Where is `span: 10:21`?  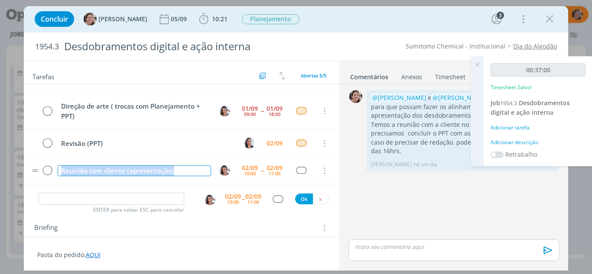
span: 10:21 is located at coordinates (220, 19).